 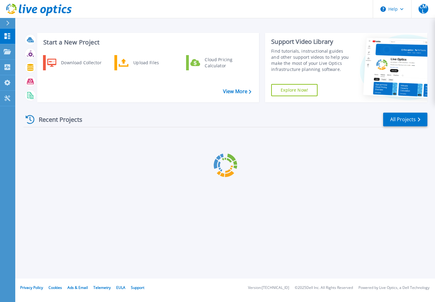 What do you see at coordinates (121, 288) in the screenshot?
I see `a: EULA` at bounding box center [121, 288].